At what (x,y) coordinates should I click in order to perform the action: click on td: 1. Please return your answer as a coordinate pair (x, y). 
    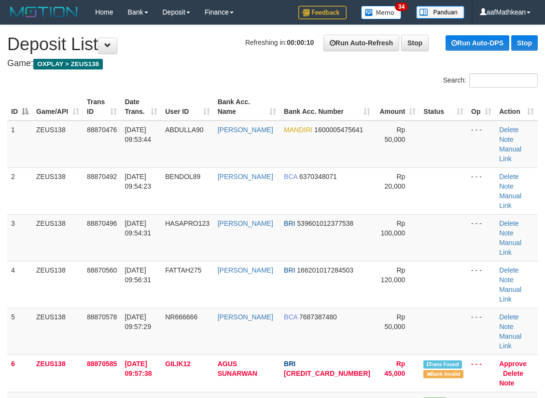
    Looking at the image, I should click on (20, 144).